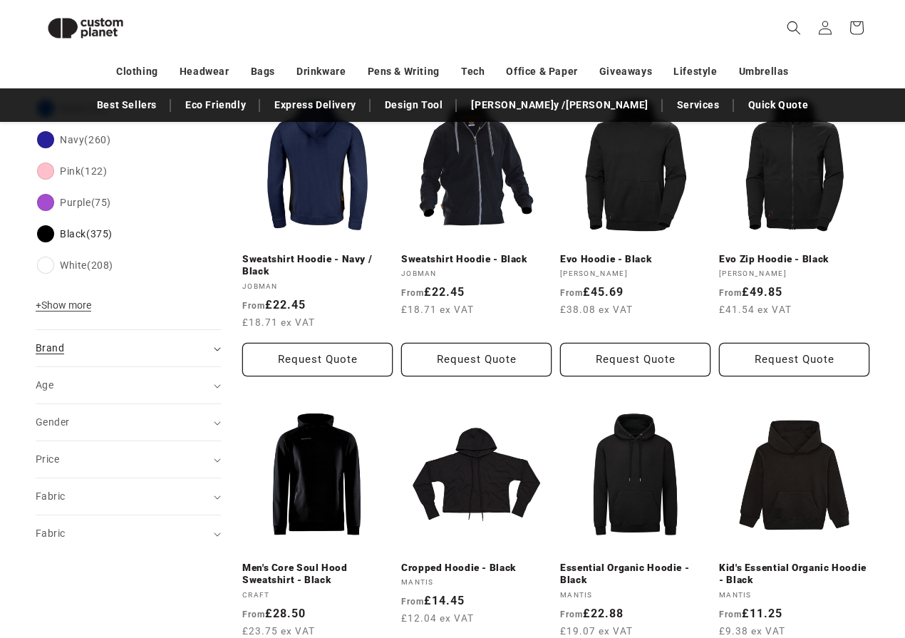 This screenshot has height=638, width=905. I want to click on a: Express Delivery, so click(315, 105).